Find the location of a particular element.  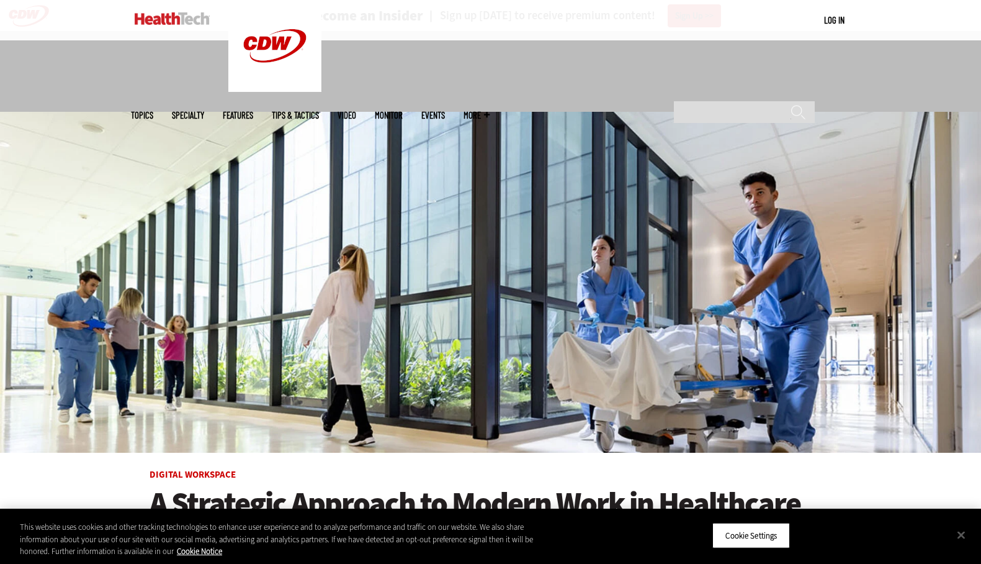

a: MonITor is located at coordinates (389, 115).